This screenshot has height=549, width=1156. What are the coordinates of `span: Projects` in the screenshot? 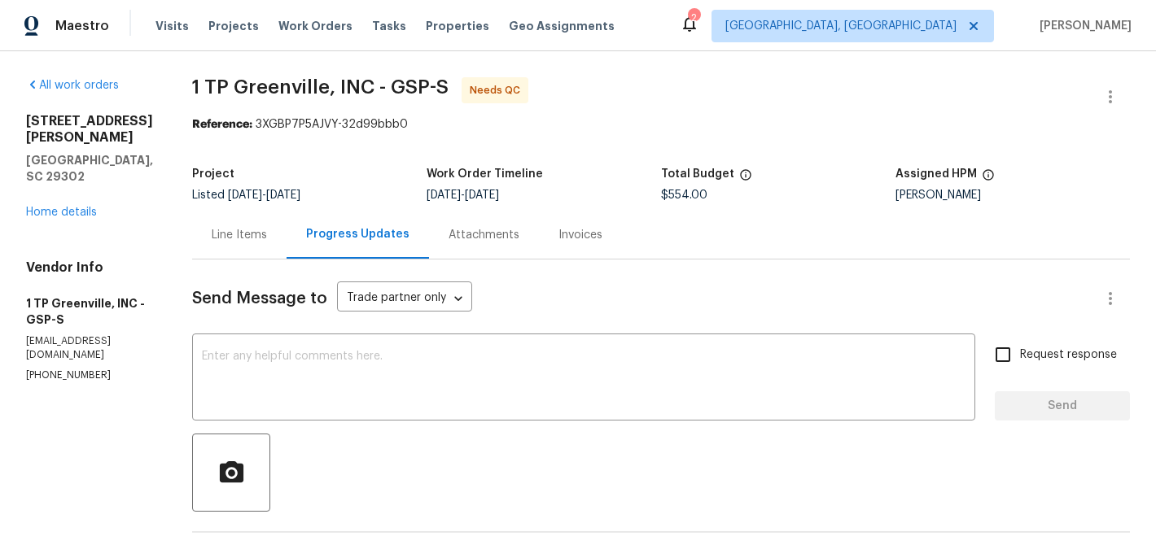 It's located at (234, 26).